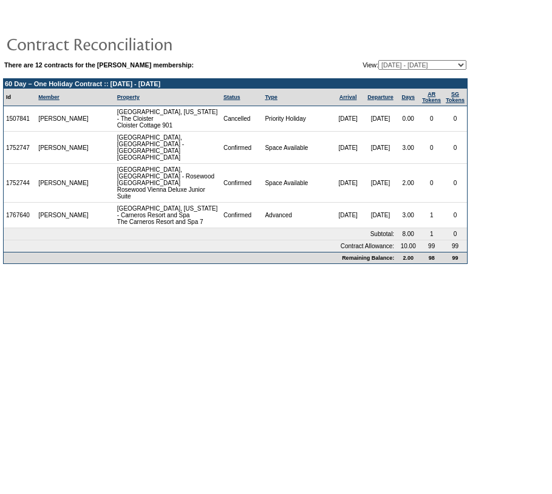  Describe the element at coordinates (128, 97) in the screenshot. I see `a: Property` at that location.